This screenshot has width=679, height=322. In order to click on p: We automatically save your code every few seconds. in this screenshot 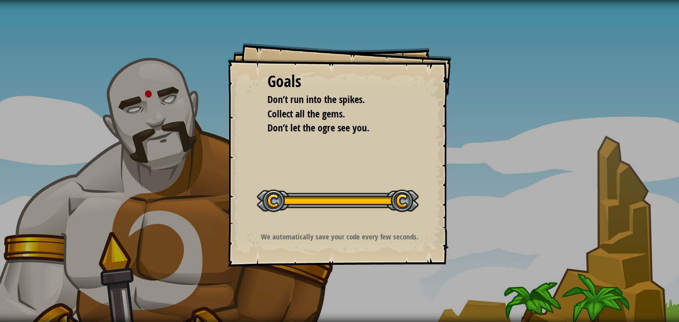, I will do `click(339, 236)`.